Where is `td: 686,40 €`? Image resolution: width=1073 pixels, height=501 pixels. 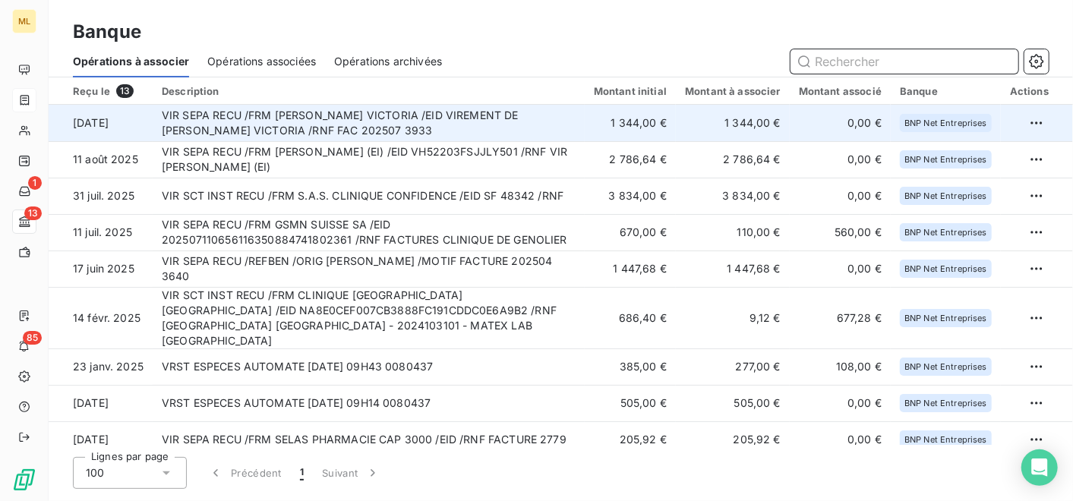 td: 686,40 € is located at coordinates (630, 317).